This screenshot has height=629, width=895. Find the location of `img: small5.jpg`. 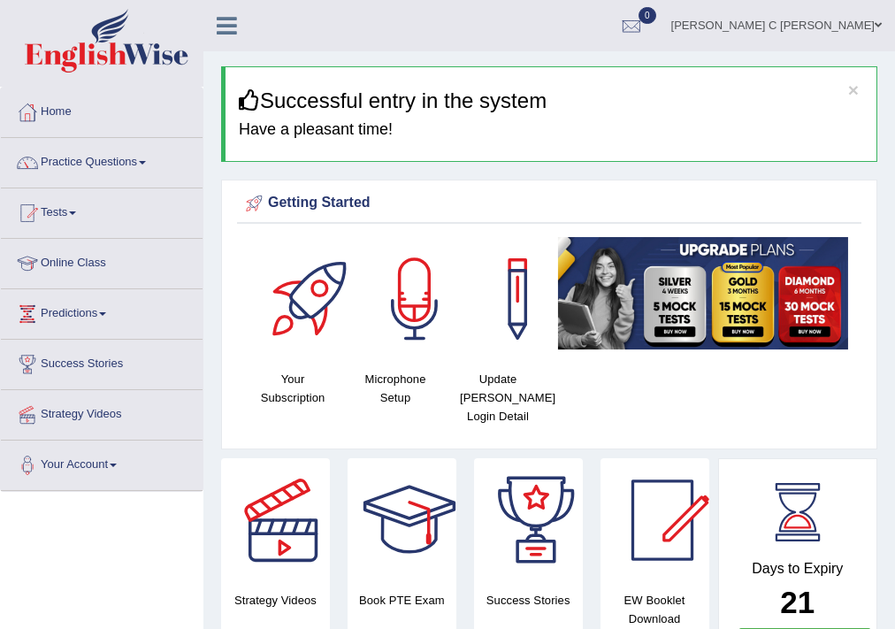

img: small5.jpg is located at coordinates (703, 293).